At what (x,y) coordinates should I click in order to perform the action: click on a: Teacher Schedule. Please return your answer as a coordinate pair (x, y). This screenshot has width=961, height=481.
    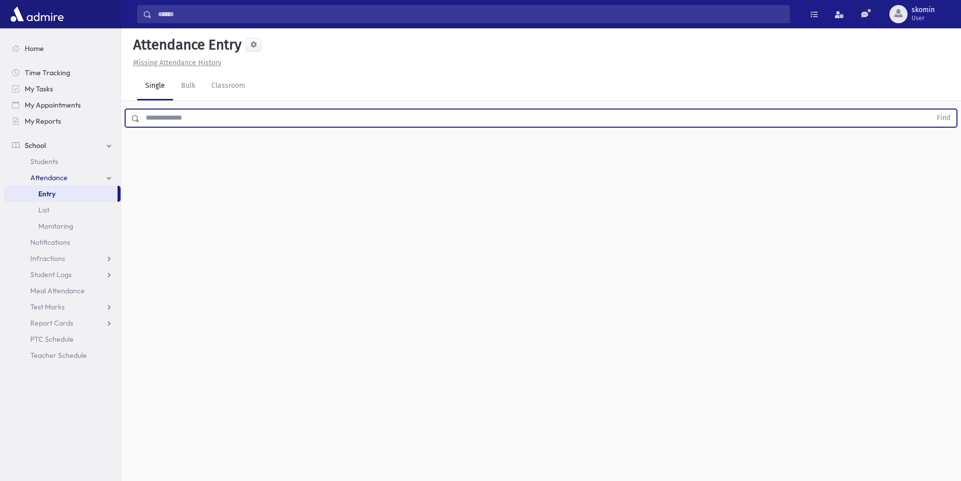
    Looking at the image, I should click on (62, 355).